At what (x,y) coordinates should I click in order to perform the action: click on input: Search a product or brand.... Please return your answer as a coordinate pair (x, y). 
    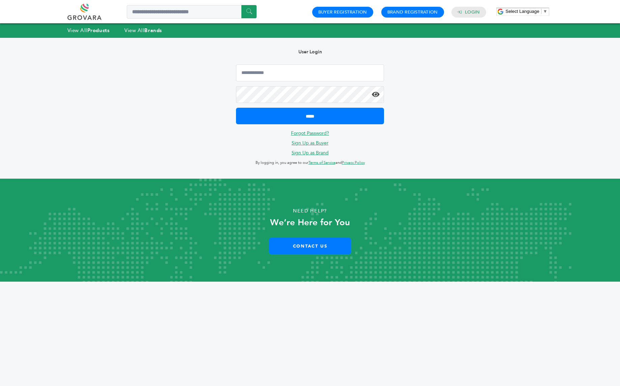
    Looking at the image, I should click on (192, 12).